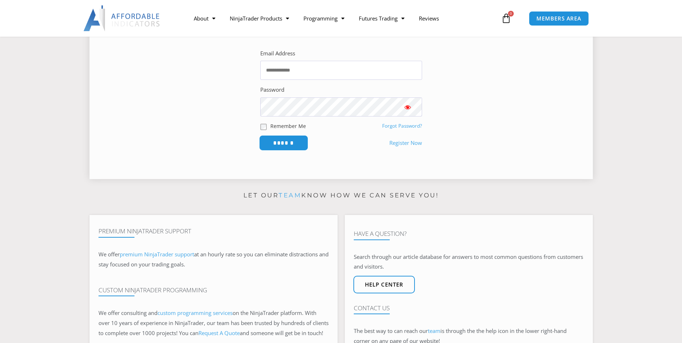 This screenshot has width=682, height=343. What do you see at coordinates (259, 18) in the screenshot?
I see `a: NinjaTrader Products` at bounding box center [259, 18].